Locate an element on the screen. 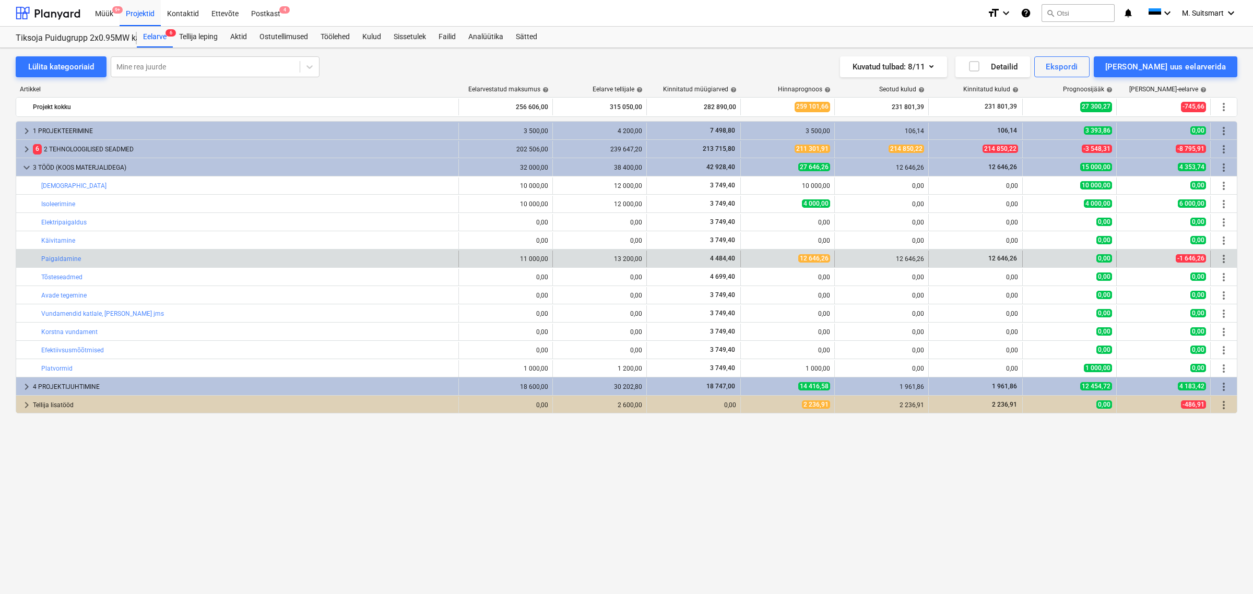 The image size is (1253, 594). a: Kulud is located at coordinates (372, 37).